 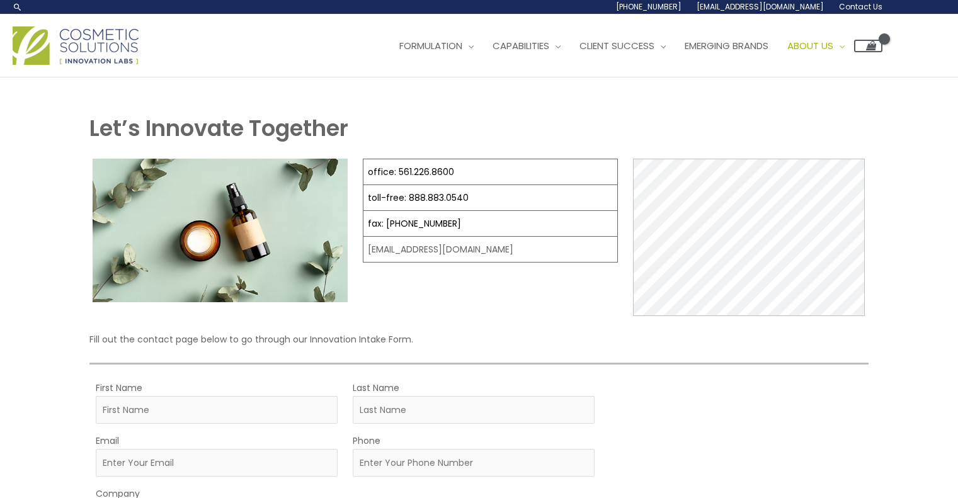 What do you see at coordinates (418, 198) in the screenshot?
I see `a: toll-free: 888.883.0540` at bounding box center [418, 198].